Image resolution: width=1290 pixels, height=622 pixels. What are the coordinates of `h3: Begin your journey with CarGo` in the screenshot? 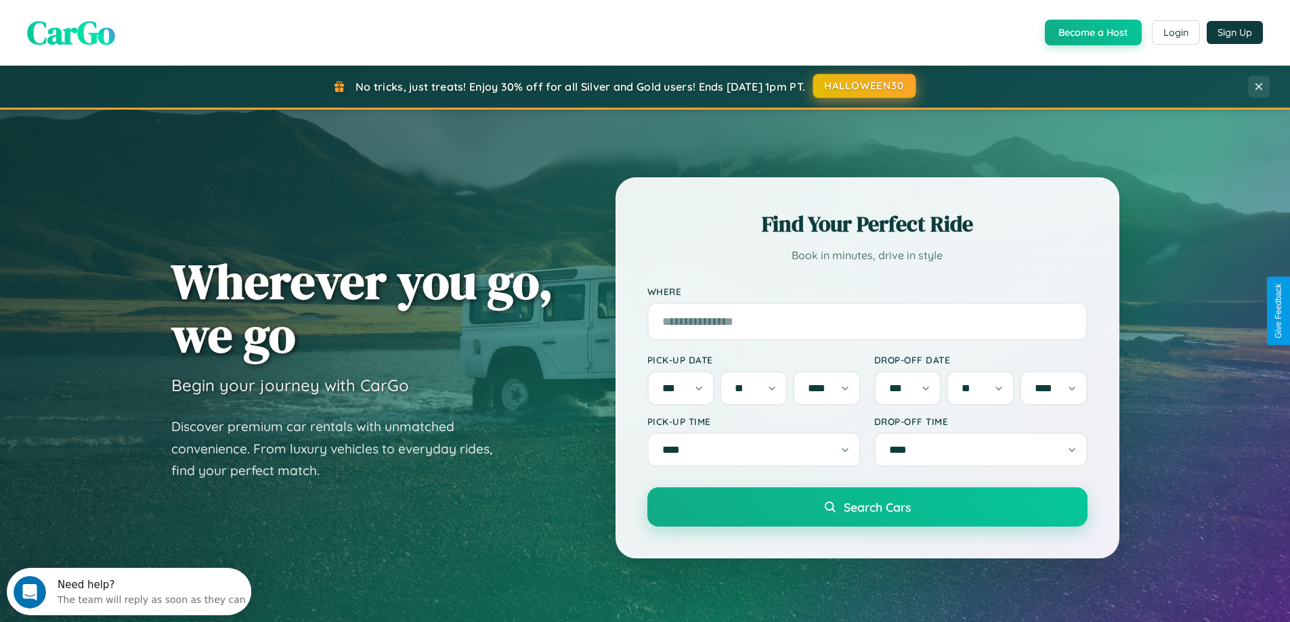 It's located at (290, 385).